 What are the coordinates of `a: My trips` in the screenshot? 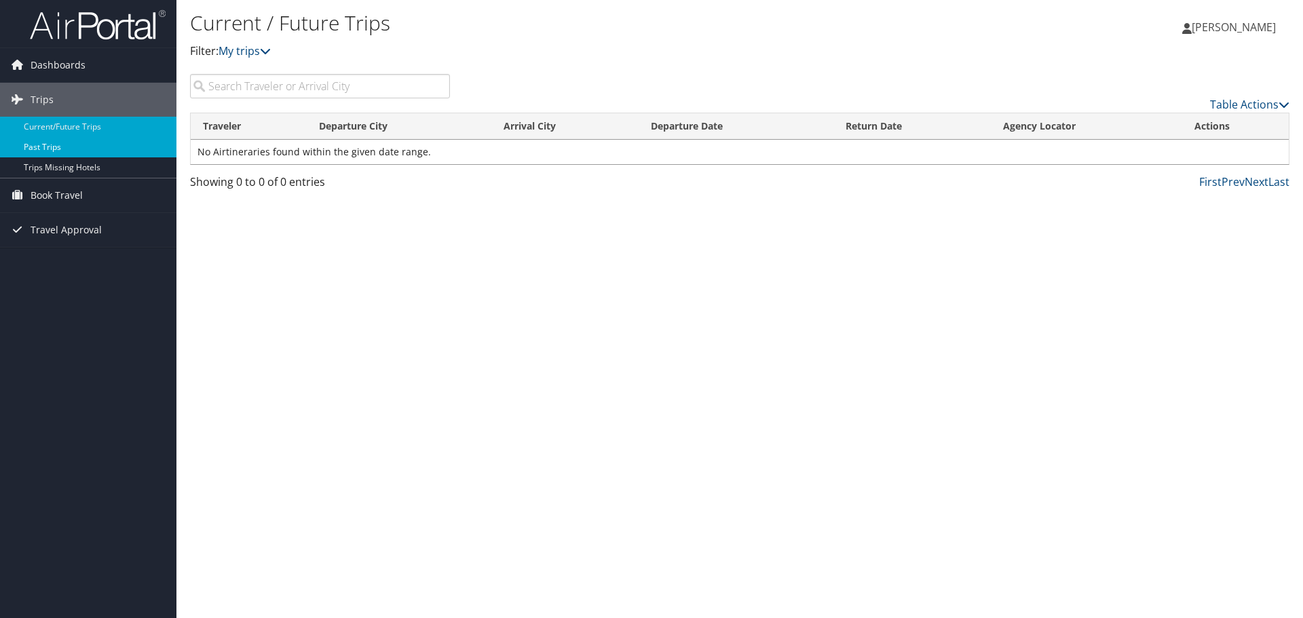 It's located at (244, 51).